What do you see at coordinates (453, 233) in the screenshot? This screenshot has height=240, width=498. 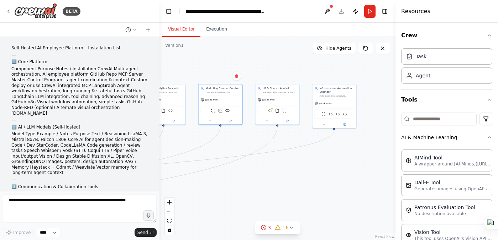 I see `div: Vision Tool` at bounding box center [453, 233].